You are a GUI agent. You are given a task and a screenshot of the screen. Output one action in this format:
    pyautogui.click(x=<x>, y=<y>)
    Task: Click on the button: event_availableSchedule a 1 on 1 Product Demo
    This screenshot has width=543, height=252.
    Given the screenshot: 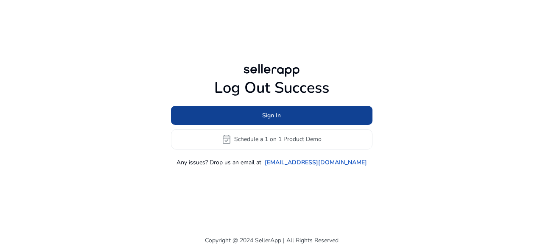 What is the action you would take?
    pyautogui.click(x=272, y=140)
    